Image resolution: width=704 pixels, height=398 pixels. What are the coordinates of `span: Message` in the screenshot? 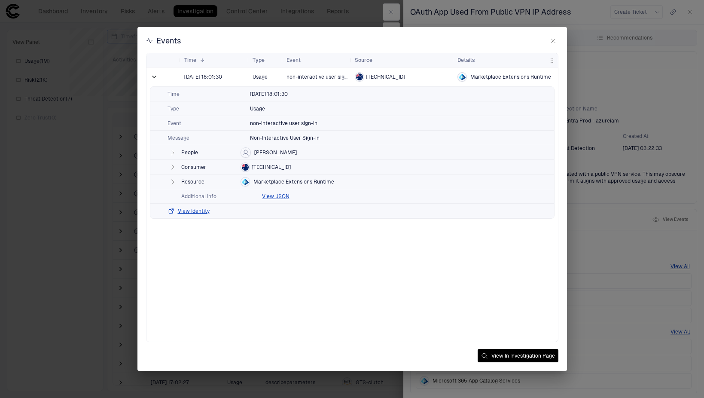 It's located at (206, 138).